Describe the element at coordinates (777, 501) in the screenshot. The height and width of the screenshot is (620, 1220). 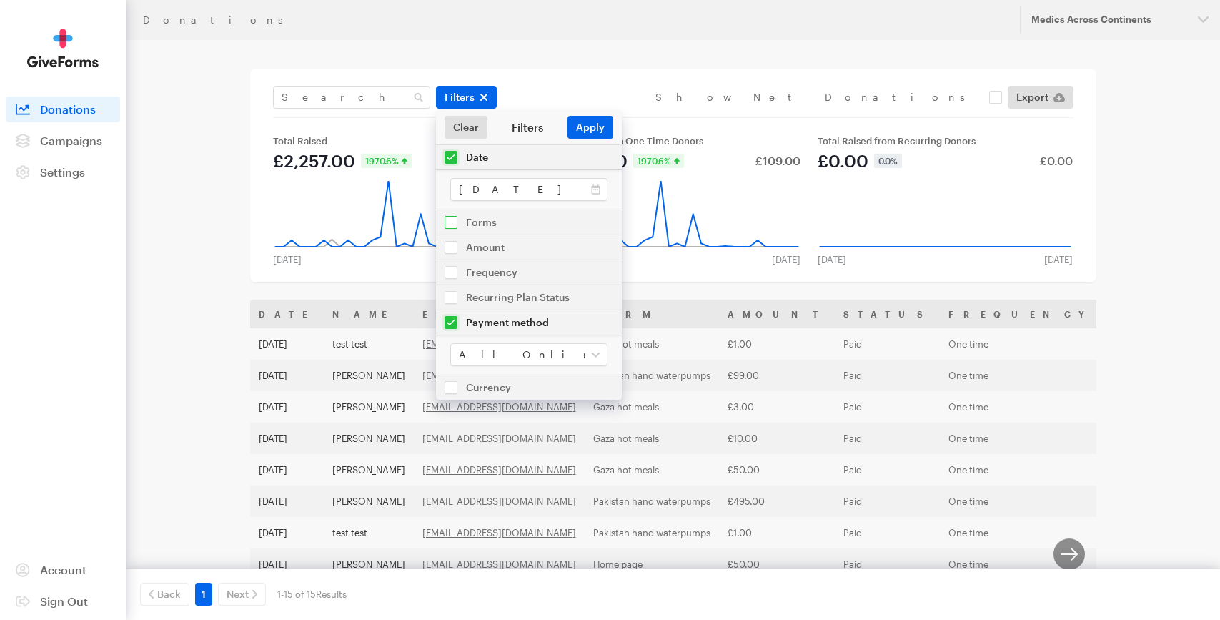
I see `td: £495.00` at that location.